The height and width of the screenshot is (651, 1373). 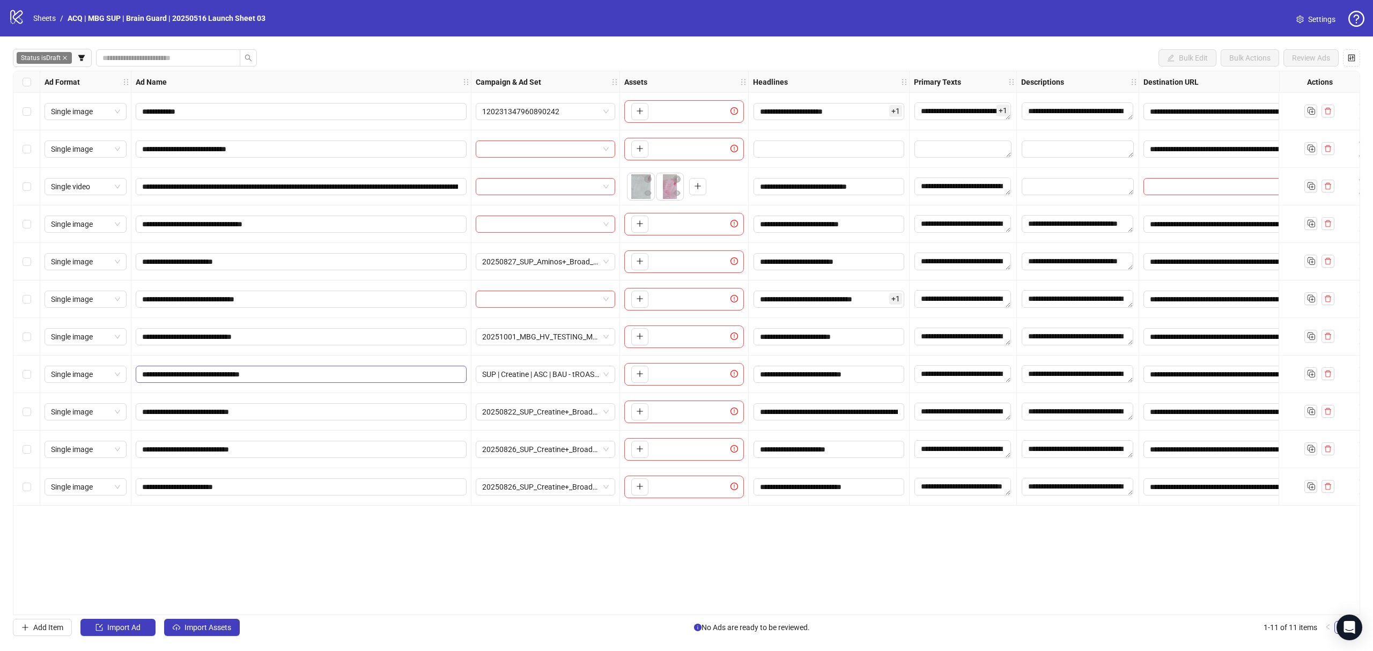 I want to click on img: Asset 1, so click(x=641, y=187).